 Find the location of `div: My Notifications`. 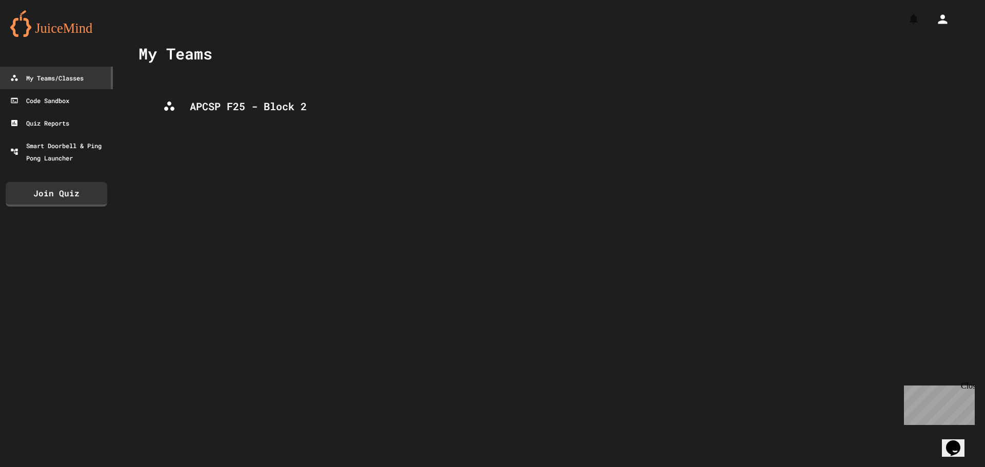

div: My Notifications is located at coordinates (905, 19).